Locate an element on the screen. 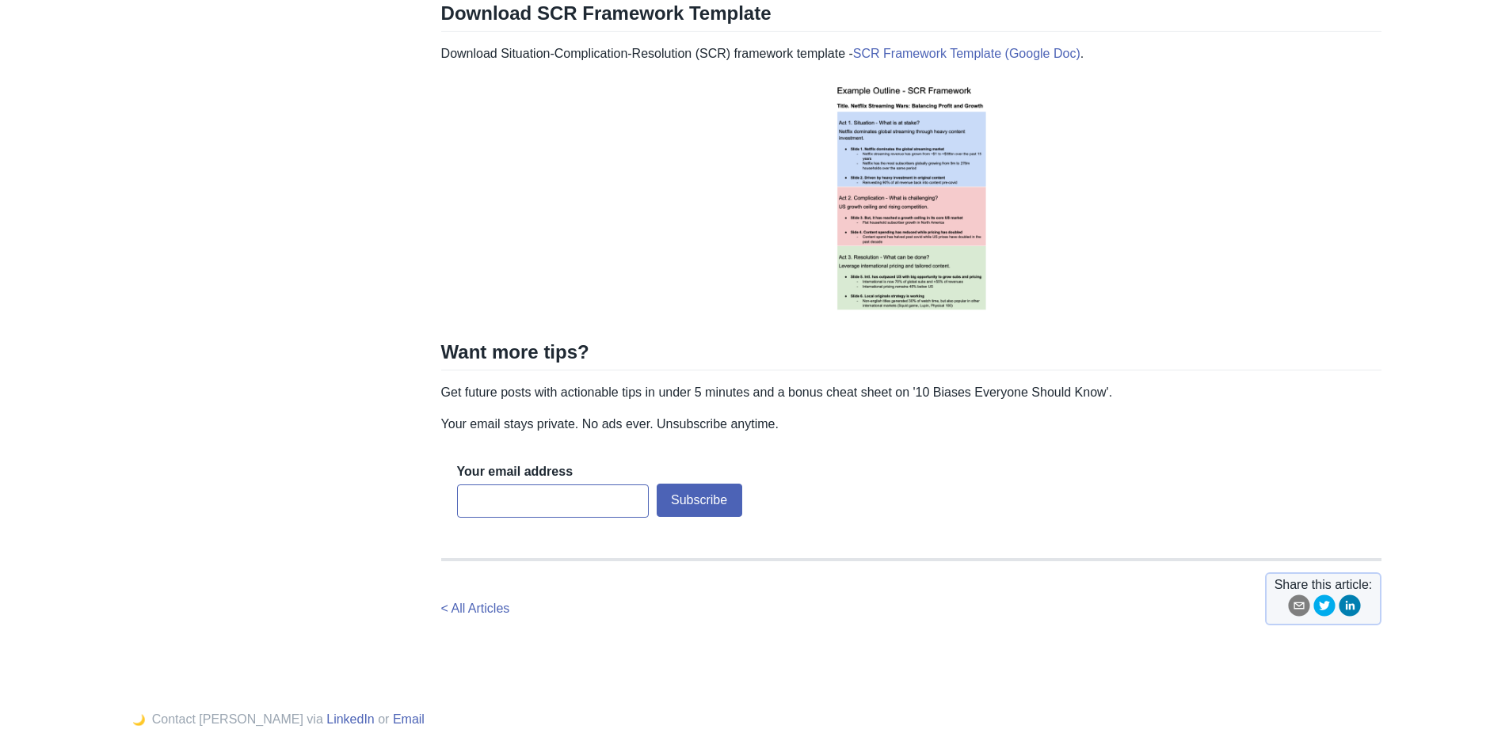  span: or is located at coordinates (383, 719).